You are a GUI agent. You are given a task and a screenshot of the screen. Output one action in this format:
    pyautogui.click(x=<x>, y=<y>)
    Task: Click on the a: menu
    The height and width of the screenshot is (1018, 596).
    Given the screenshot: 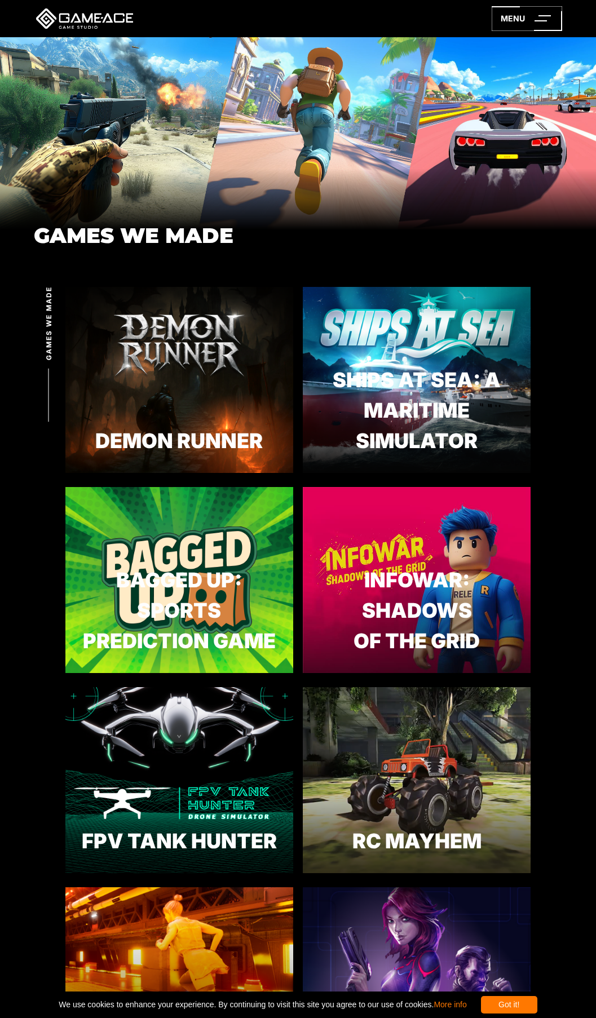 What is the action you would take?
    pyautogui.click(x=526, y=19)
    